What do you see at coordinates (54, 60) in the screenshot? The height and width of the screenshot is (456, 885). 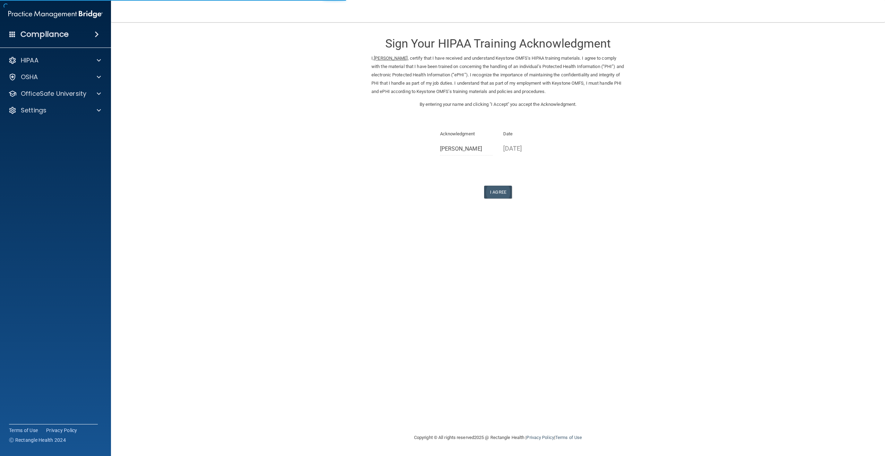 I see `a: HIPAA` at bounding box center [54, 60].